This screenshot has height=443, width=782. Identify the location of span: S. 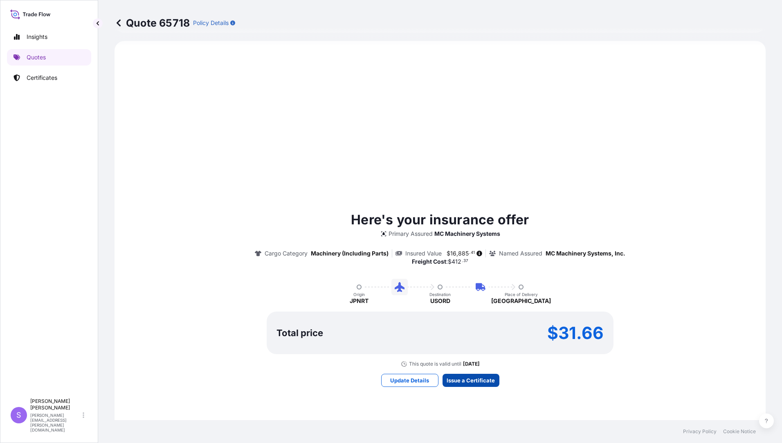
(19, 415).